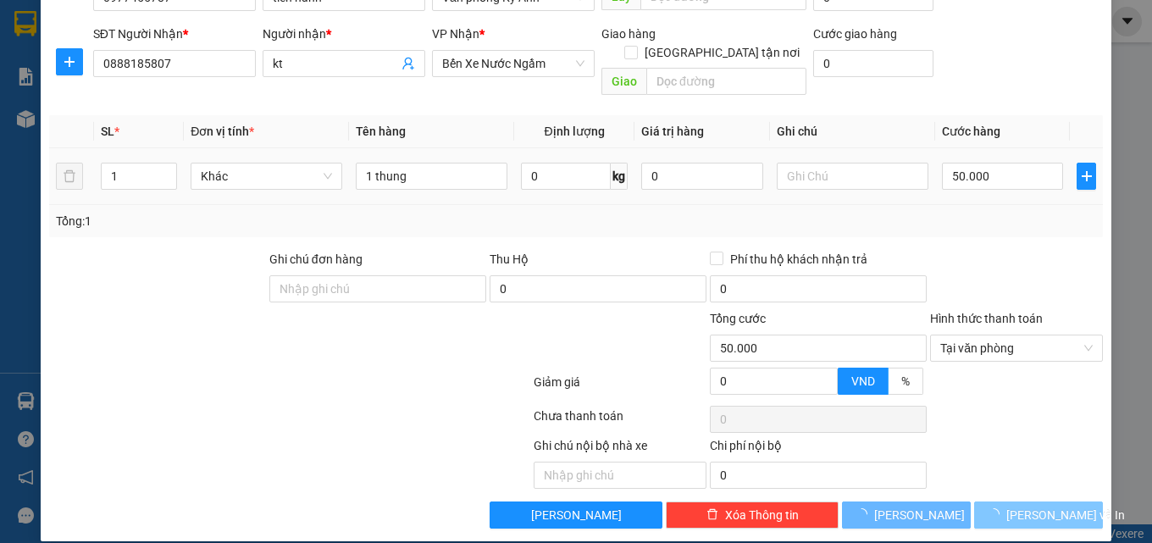  Describe the element at coordinates (620, 387) in the screenshot. I see `div: Giảm giá` at that location.